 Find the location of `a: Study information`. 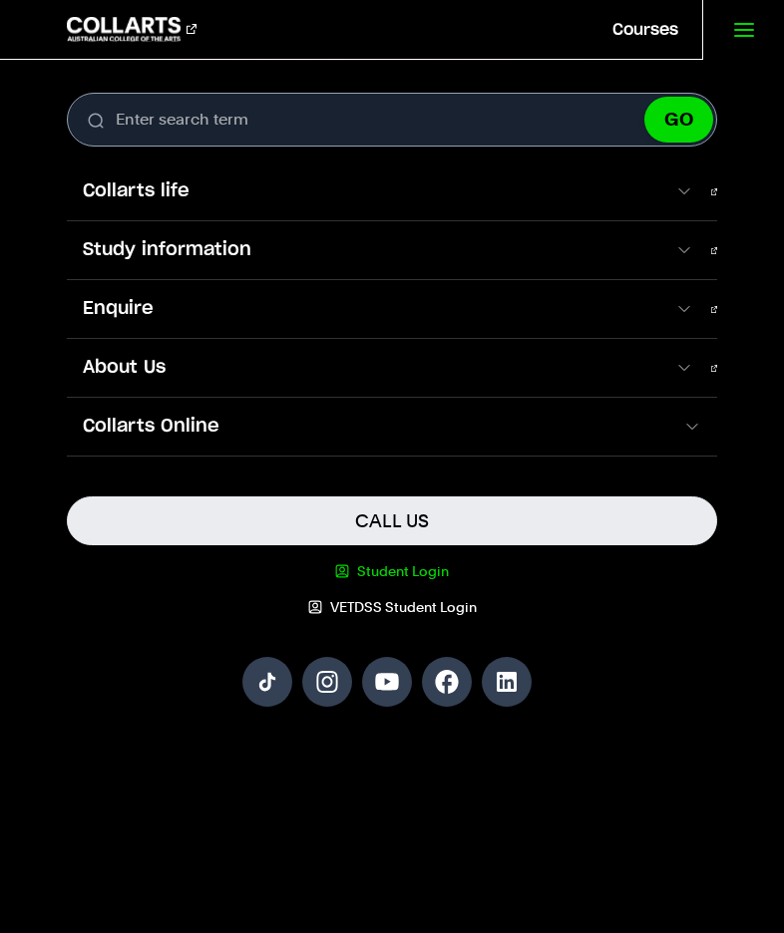

a: Study information is located at coordinates (392, 250).